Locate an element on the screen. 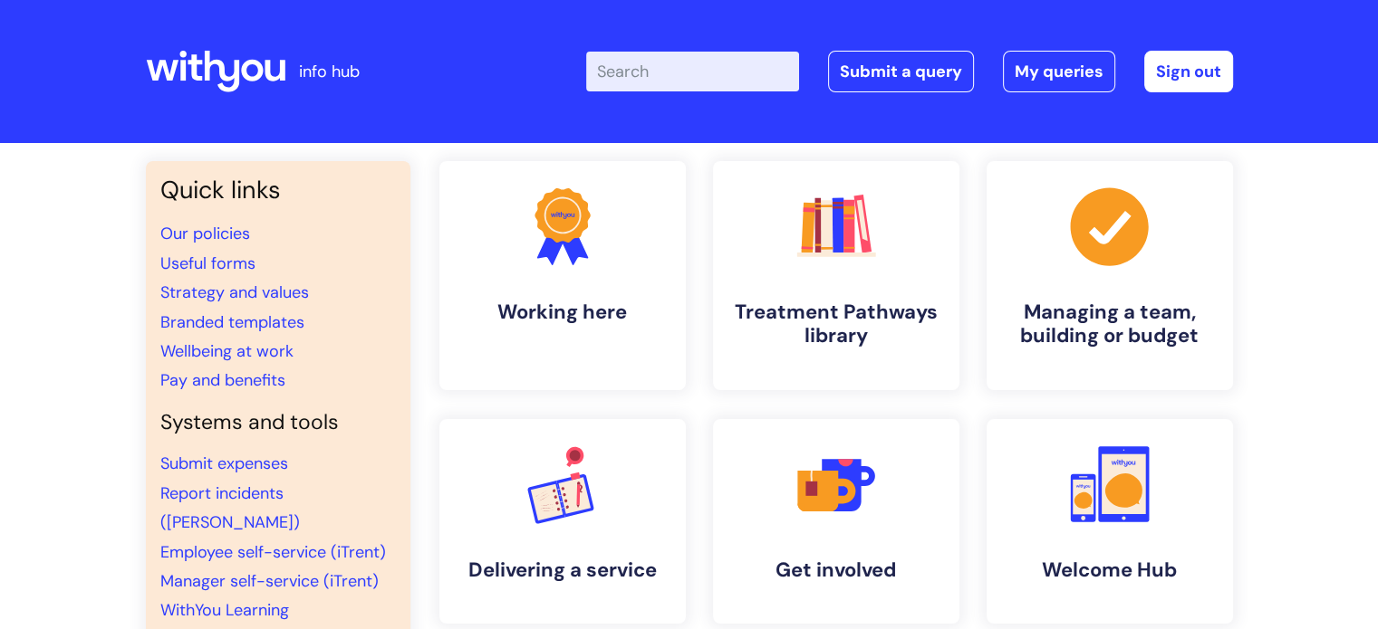  a: Sign out is located at coordinates (1188, 72).